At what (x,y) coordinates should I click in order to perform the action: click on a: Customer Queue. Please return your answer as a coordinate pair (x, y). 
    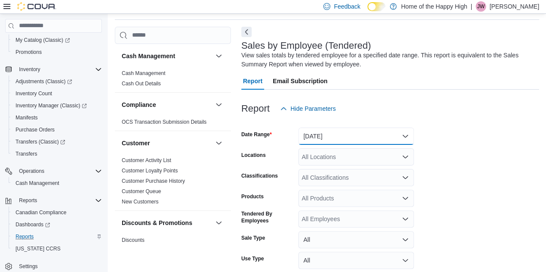
    Looking at the image, I should click on (141, 192).